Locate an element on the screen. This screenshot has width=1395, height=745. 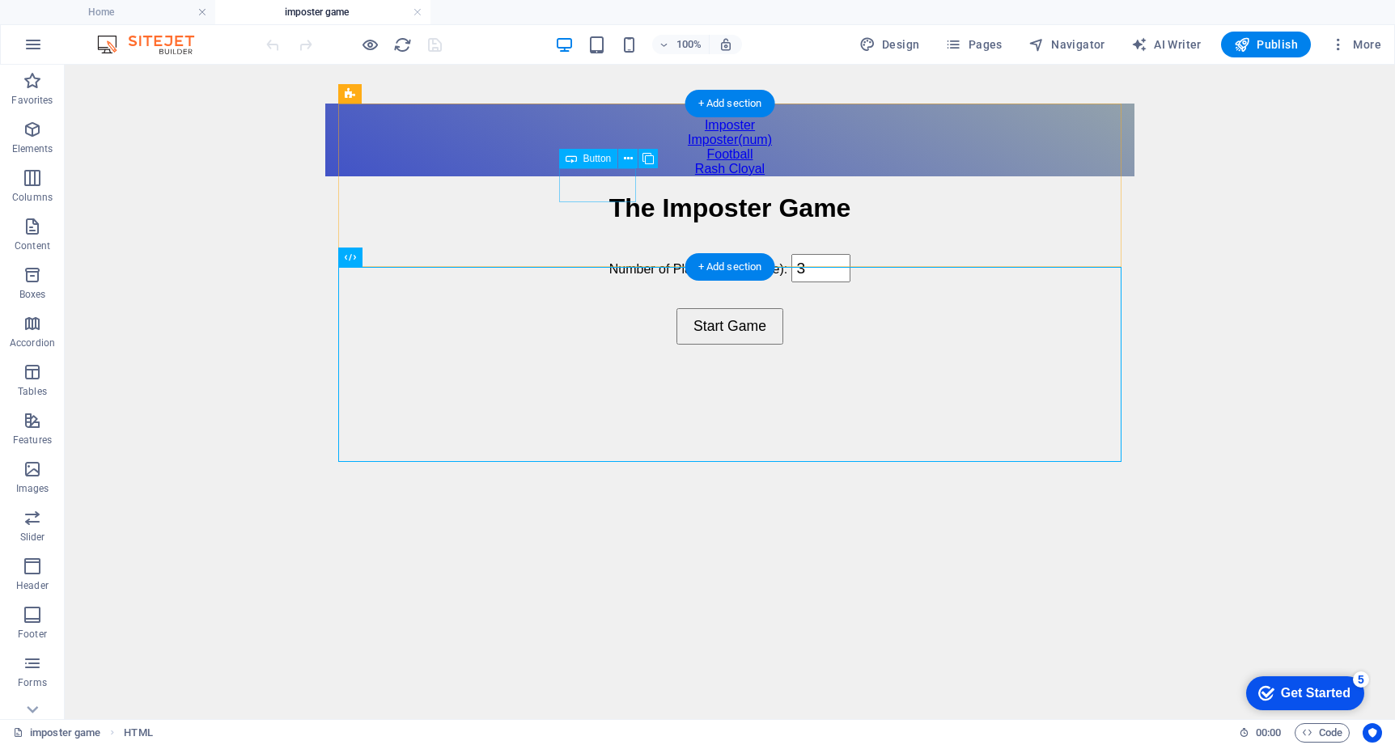
i: Reload page is located at coordinates (402, 45).